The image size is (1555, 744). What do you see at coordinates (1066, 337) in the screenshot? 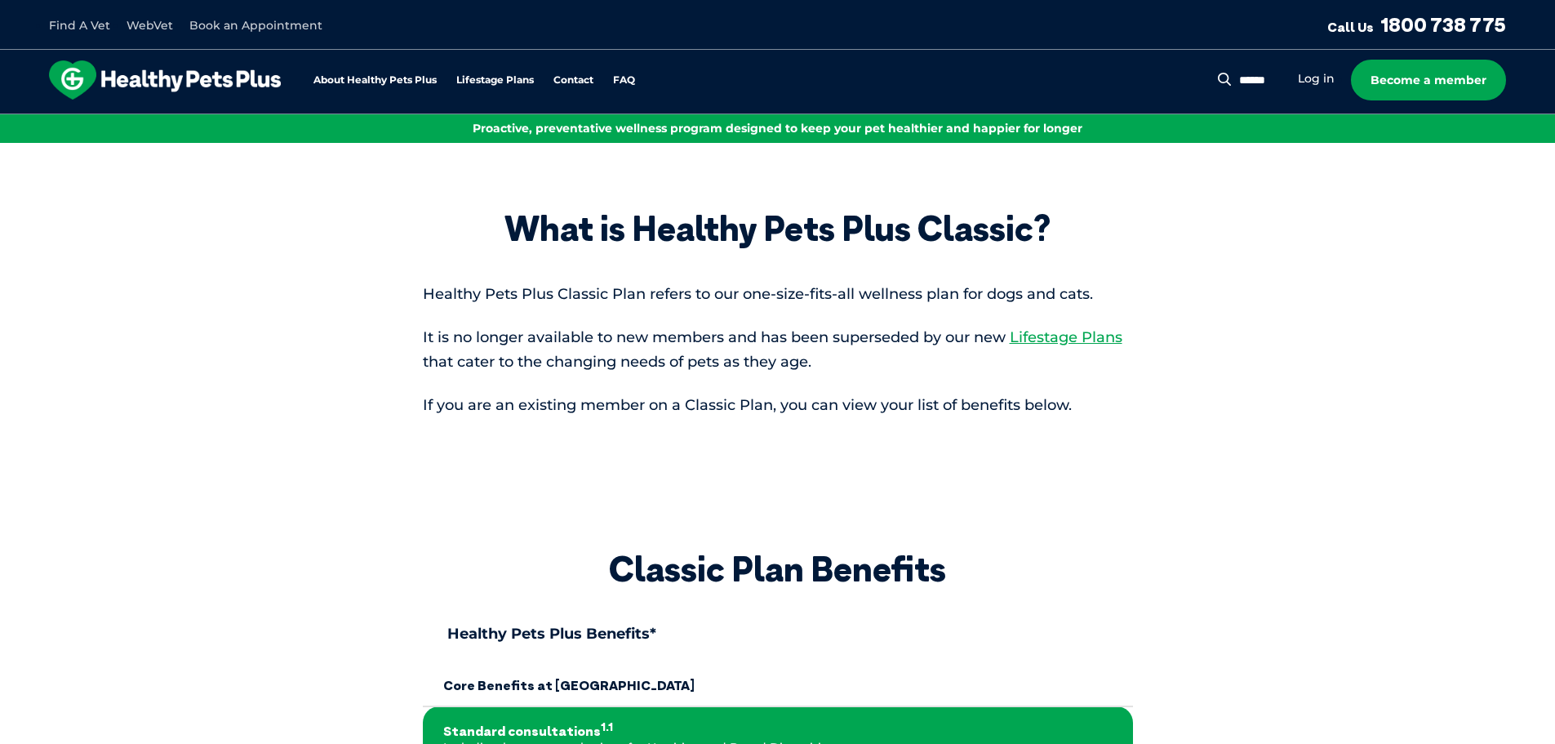
I see `a: Link Lifestage Plans` at bounding box center [1066, 337].